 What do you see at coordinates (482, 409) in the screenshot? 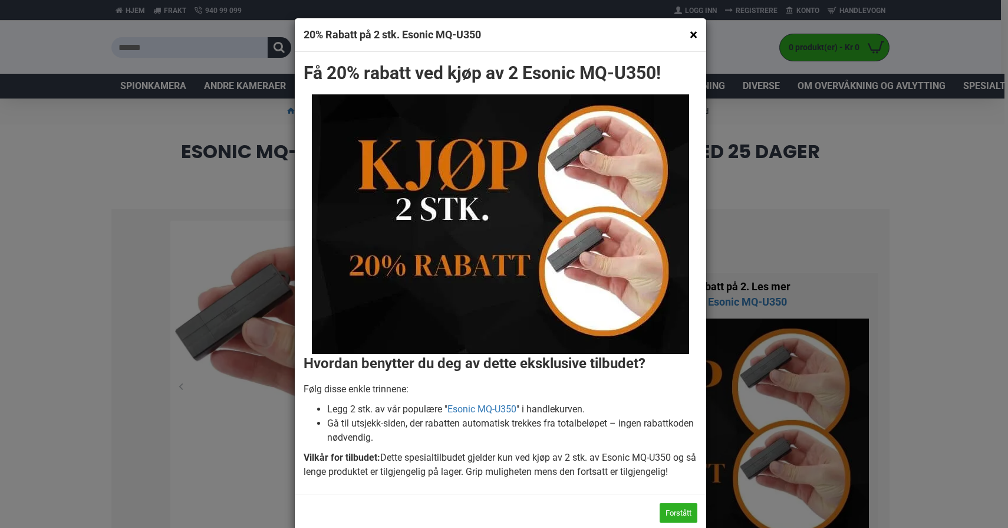
I see `a: Esonic MQ-U350` at bounding box center [482, 409].